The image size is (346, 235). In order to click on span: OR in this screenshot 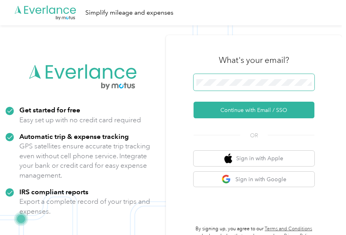, I will do `click(254, 135)`.